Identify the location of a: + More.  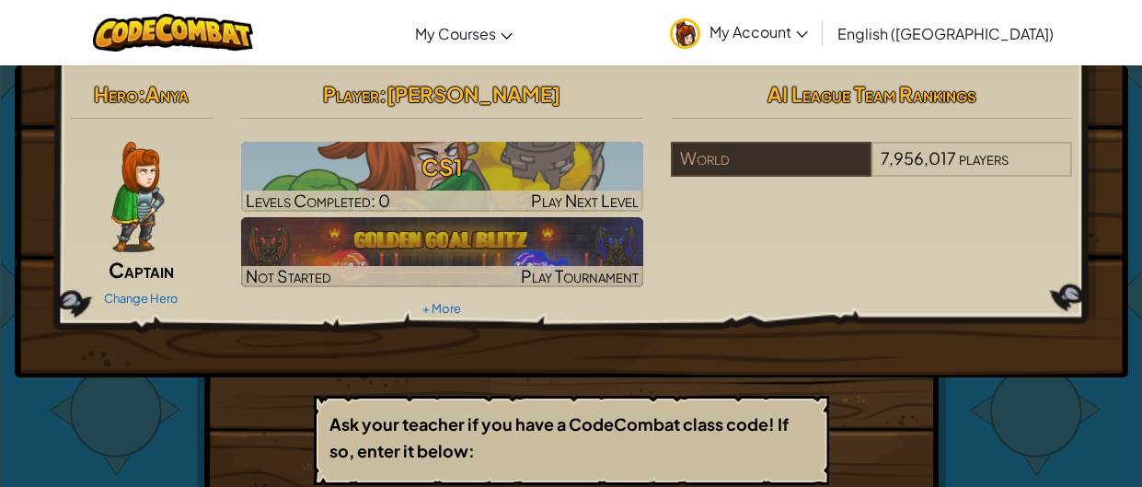
(442, 308).